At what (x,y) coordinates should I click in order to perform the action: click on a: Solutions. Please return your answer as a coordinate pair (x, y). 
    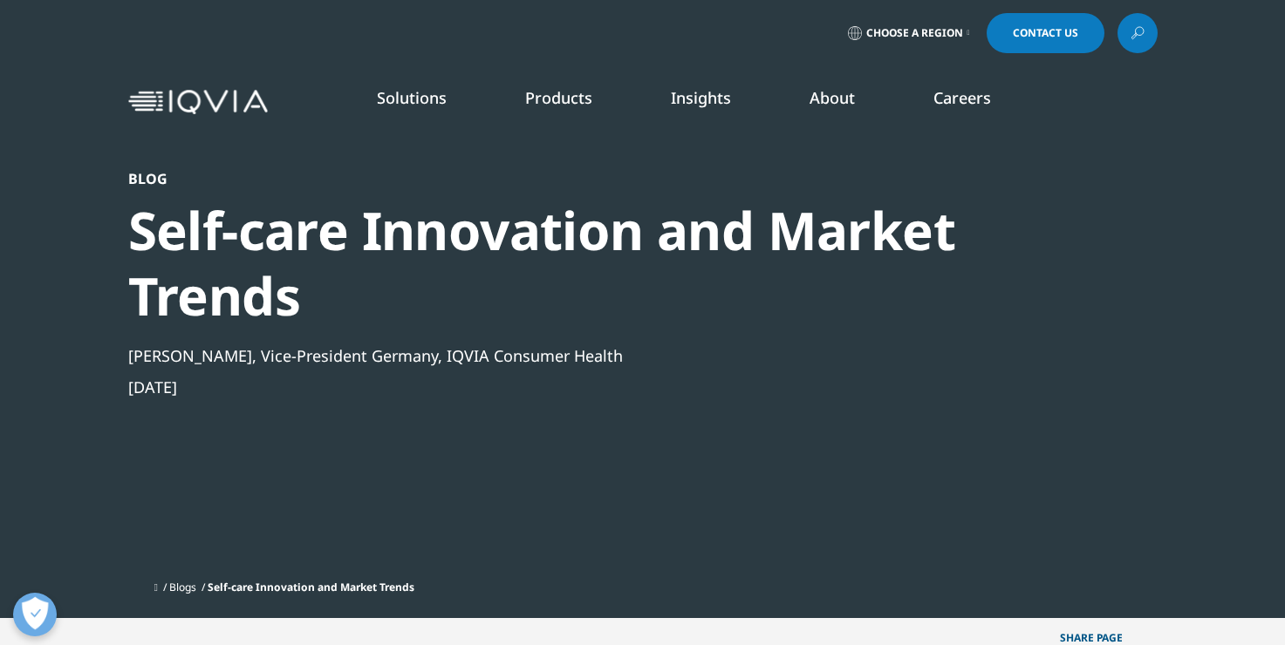
    Looking at the image, I should click on (412, 98).